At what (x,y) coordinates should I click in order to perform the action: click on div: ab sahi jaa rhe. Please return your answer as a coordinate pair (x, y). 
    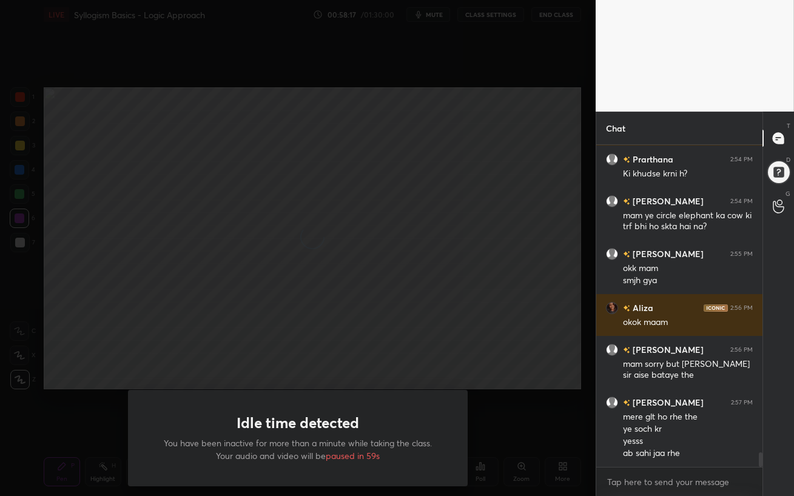
    Looking at the image, I should click on (688, 454).